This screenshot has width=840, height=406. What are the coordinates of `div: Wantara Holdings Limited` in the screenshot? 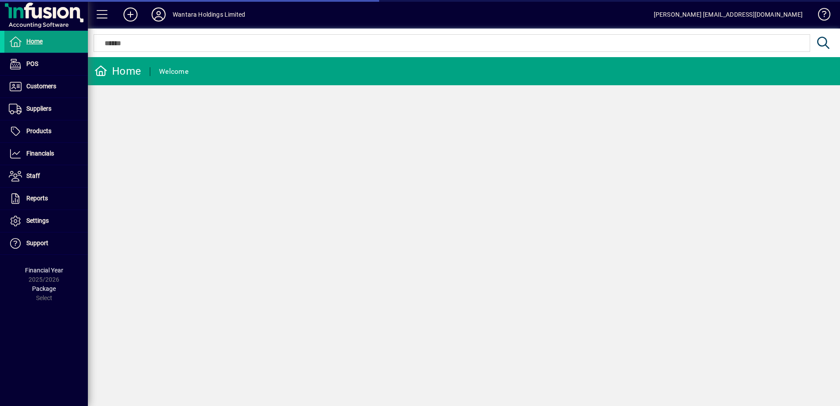 It's located at (209, 15).